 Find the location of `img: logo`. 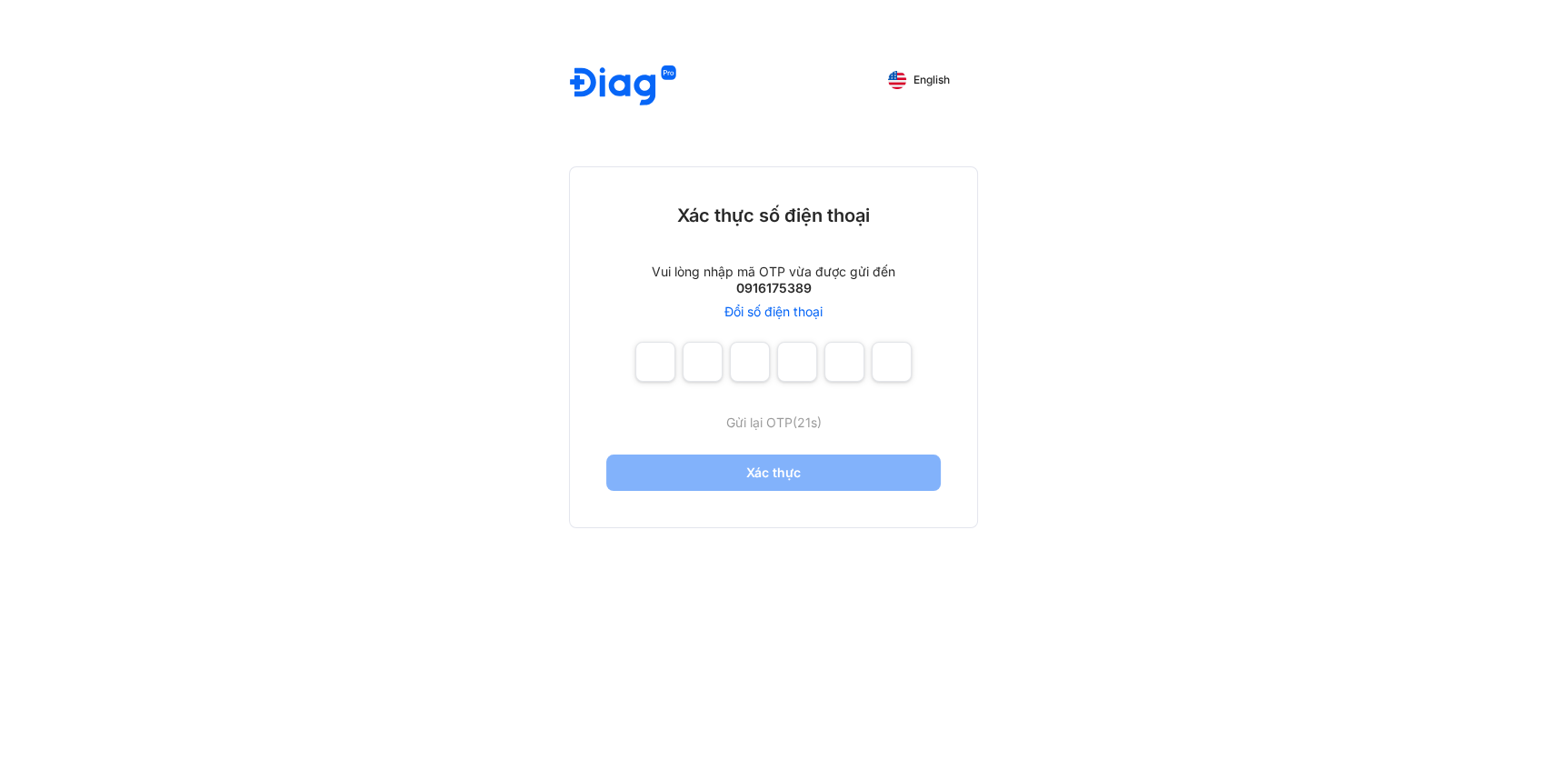

img: logo is located at coordinates (623, 86).